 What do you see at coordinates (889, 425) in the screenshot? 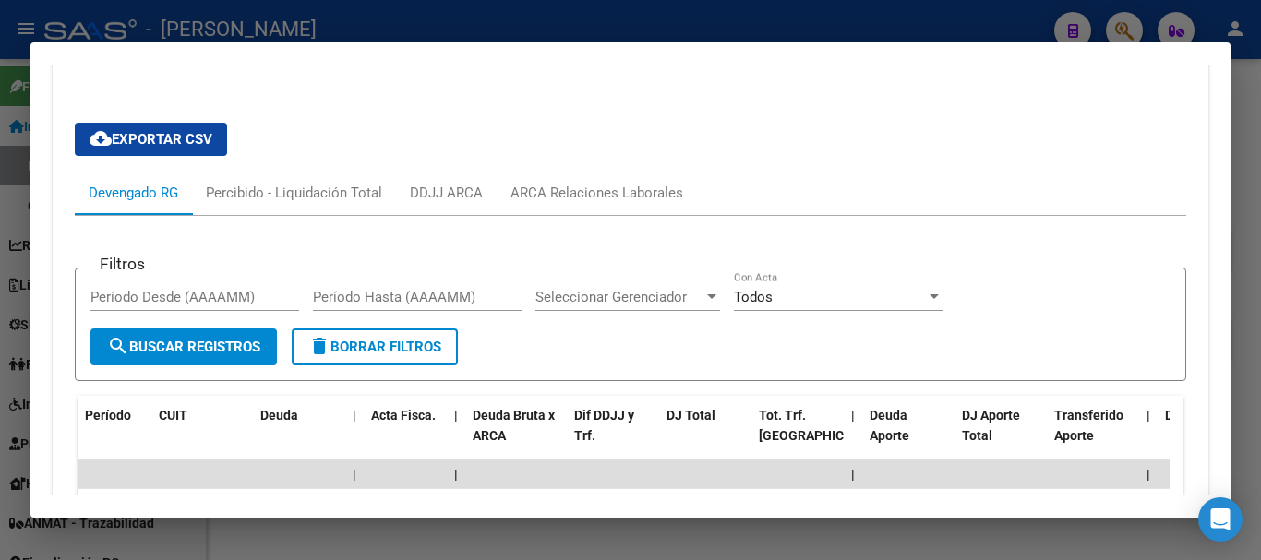
I see `span: Deuda Aporte` at bounding box center [889, 425].